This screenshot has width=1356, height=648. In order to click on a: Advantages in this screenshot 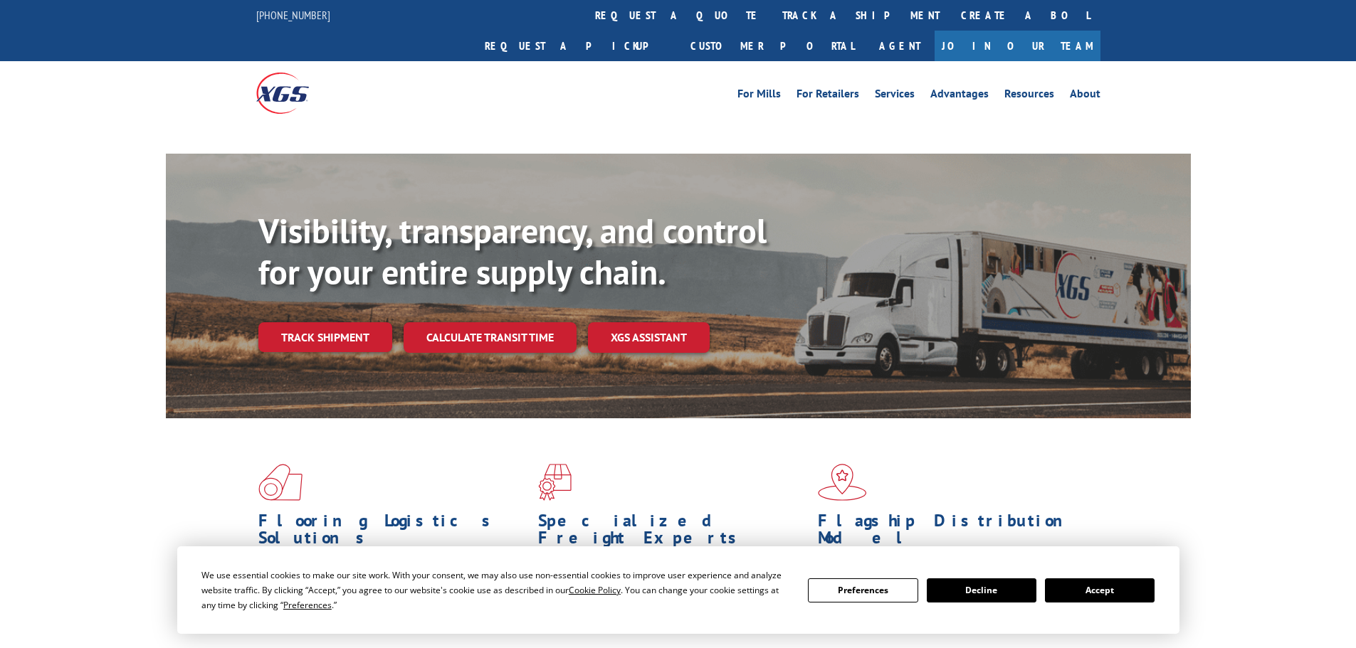, I will do `click(959, 96)`.